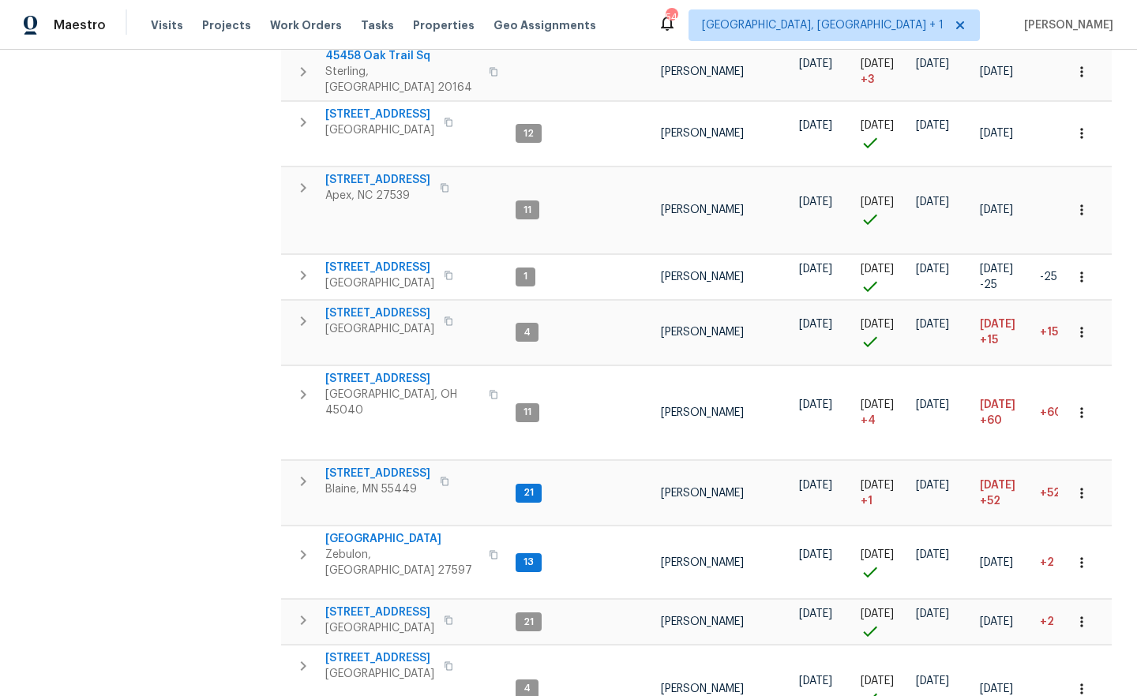  What do you see at coordinates (882, 413) in the screenshot?
I see `td: Project started 4 days late` at bounding box center [882, 413].